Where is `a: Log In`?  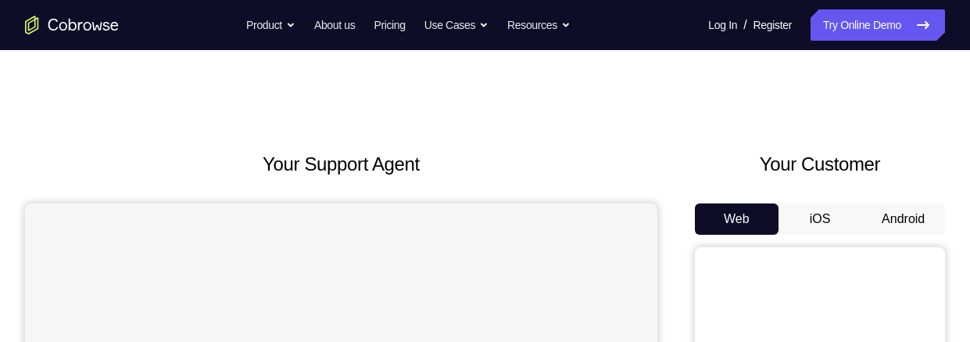
a: Log In is located at coordinates (722, 25).